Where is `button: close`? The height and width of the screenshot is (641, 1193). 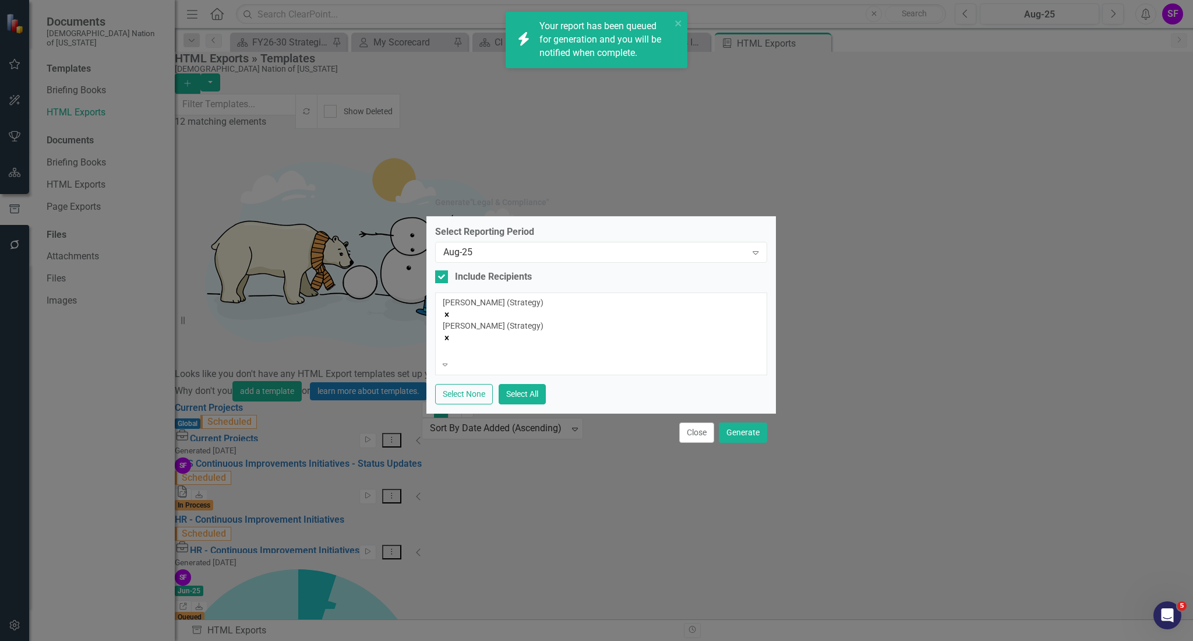
button: close is located at coordinates (679, 23).